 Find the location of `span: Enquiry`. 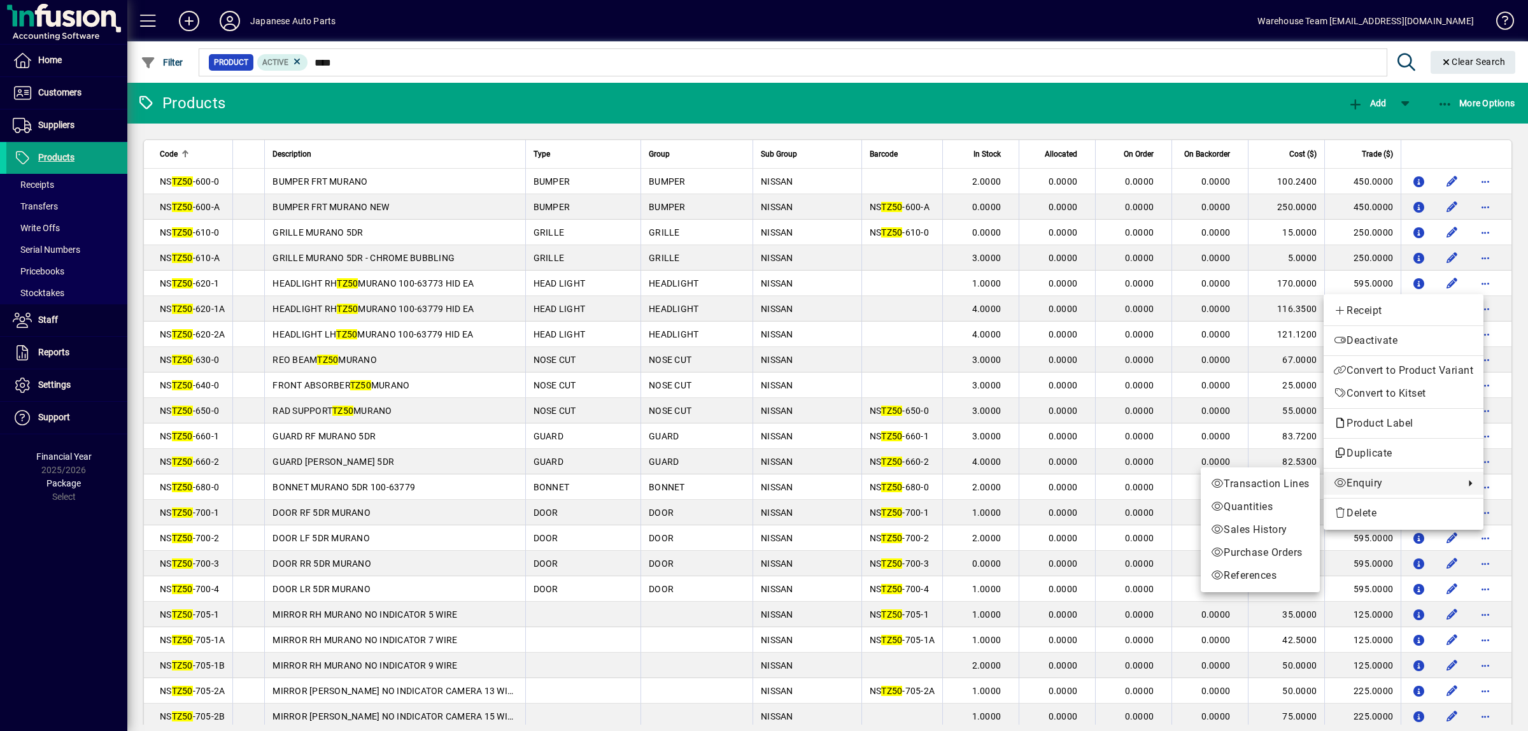

span: Enquiry is located at coordinates (1396, 483).